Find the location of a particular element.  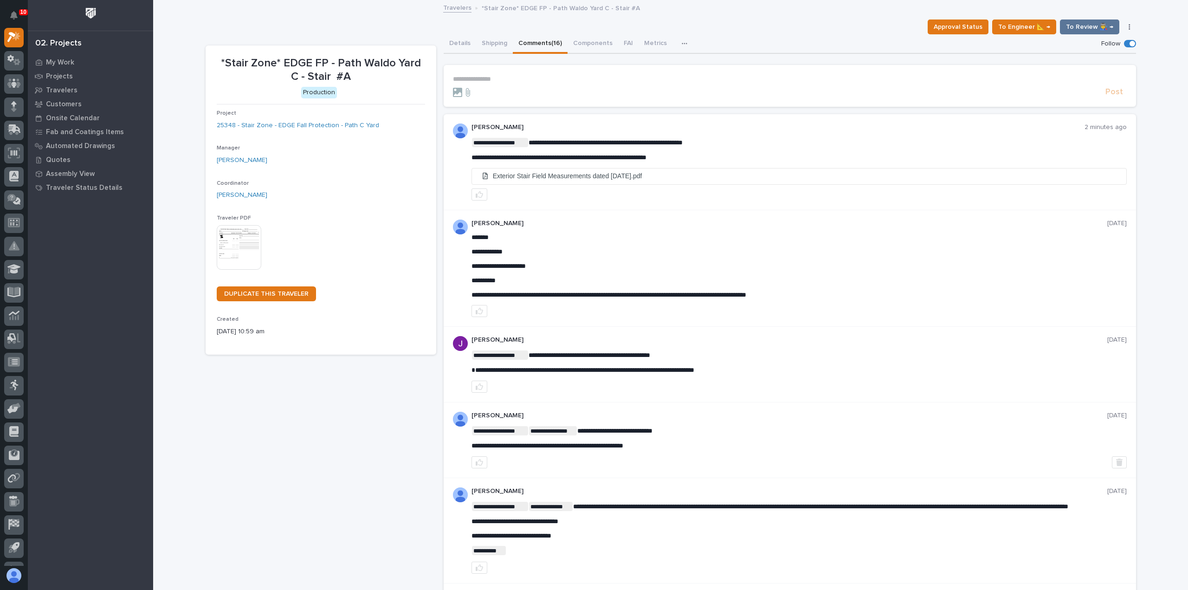

button: users-avatar is located at coordinates (14, 575).